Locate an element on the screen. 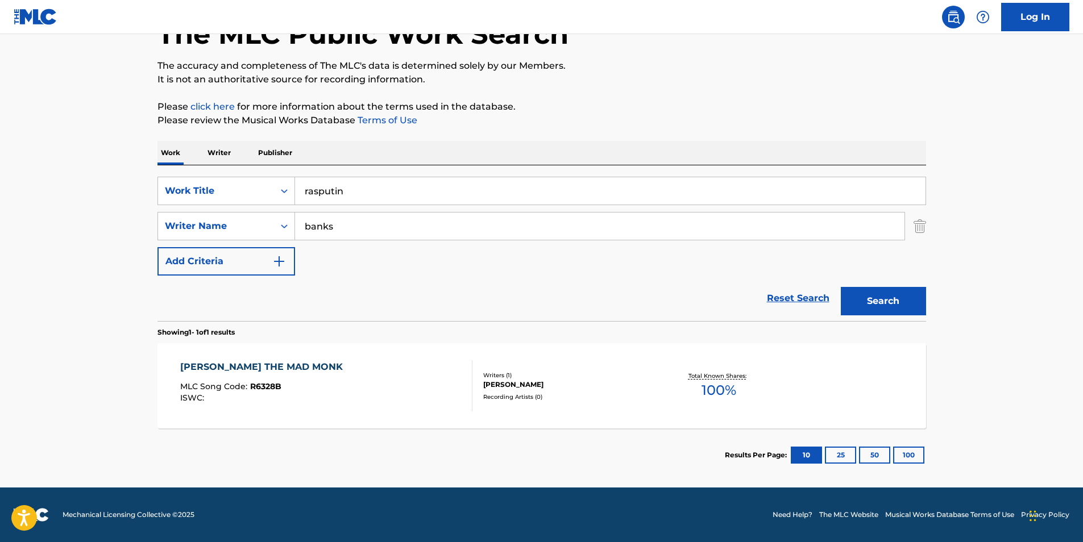 The image size is (1083, 542). div: Writer Name is located at coordinates (216, 226).